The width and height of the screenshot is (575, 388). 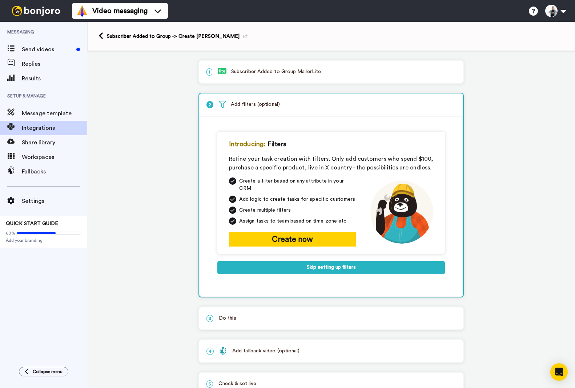 I want to click on span: Fallbacks, so click(x=55, y=172).